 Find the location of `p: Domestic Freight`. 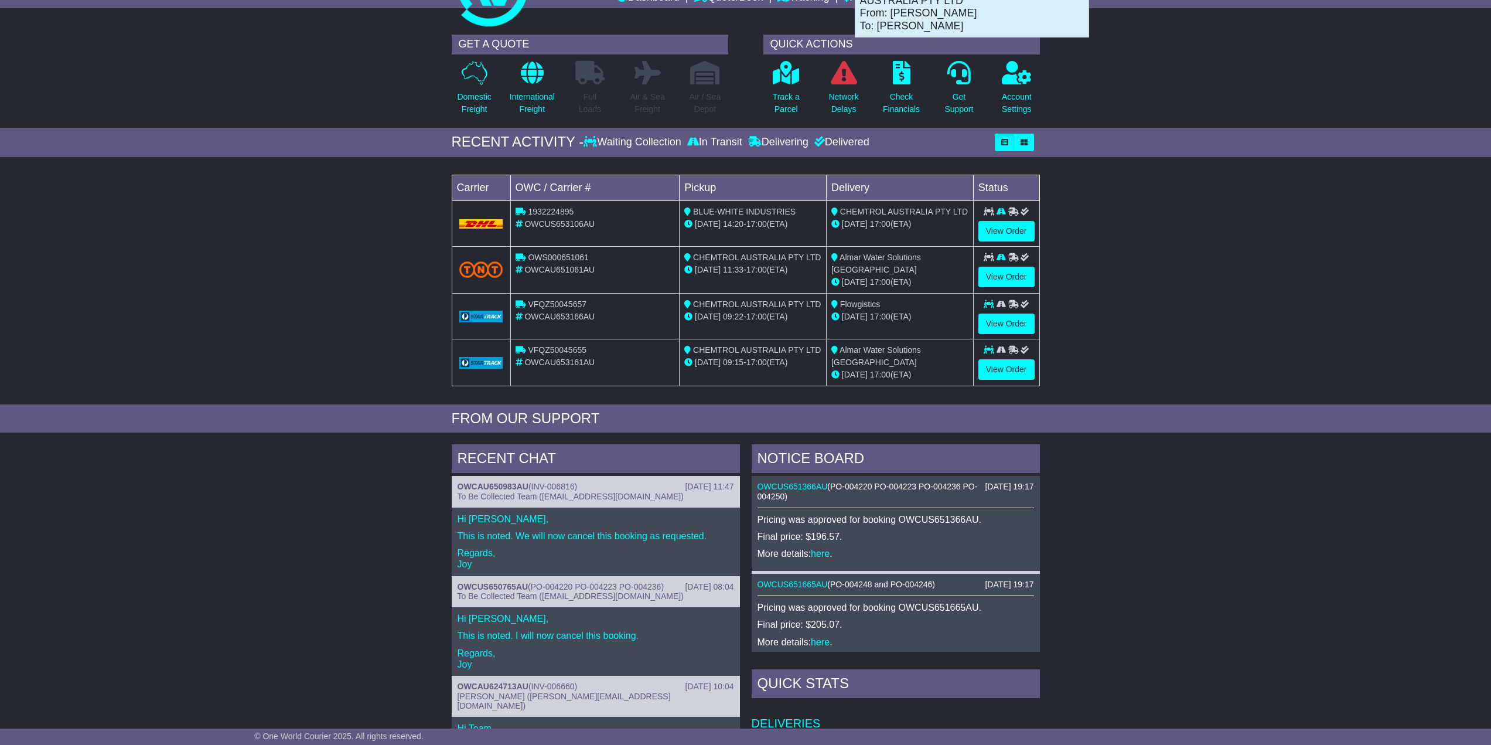

p: Domestic Freight is located at coordinates (474, 103).